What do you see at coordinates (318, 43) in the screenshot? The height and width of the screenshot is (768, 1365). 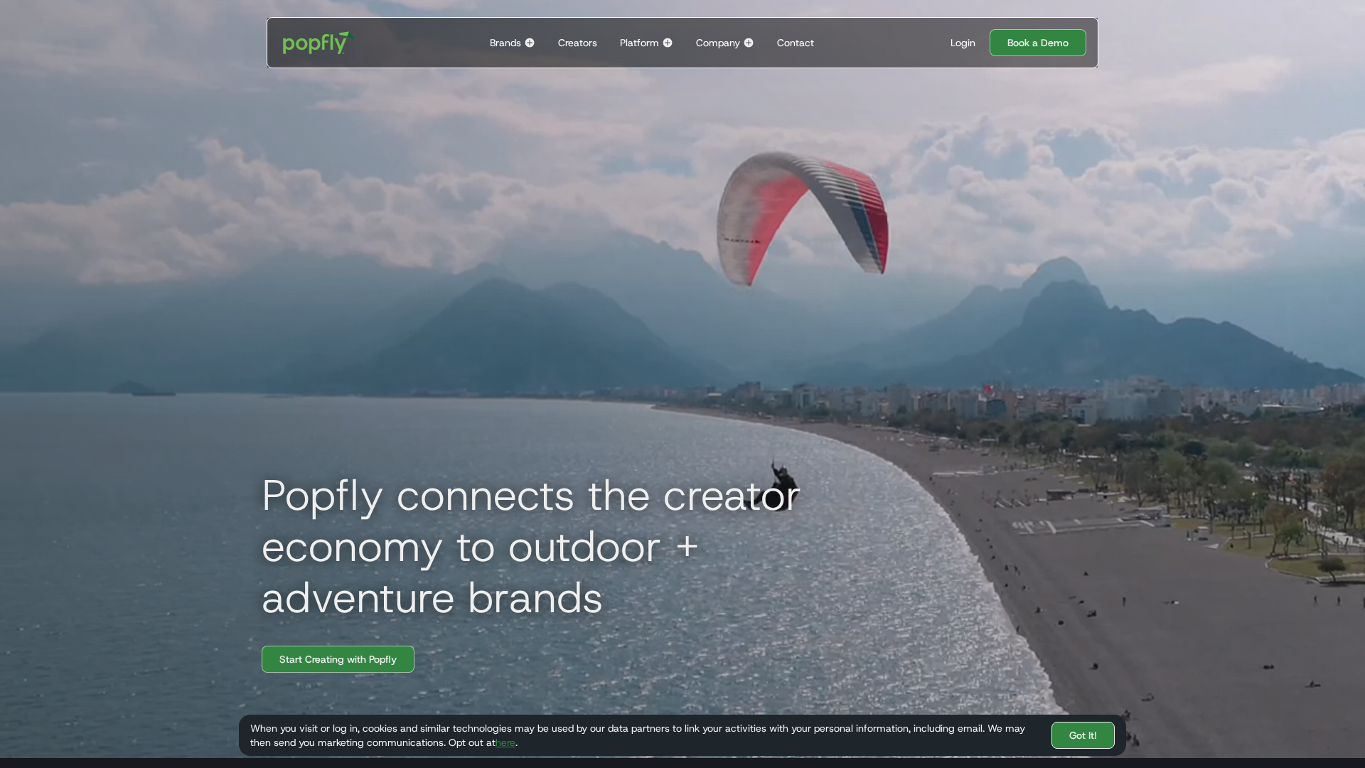 I see `a: home` at bounding box center [318, 43].